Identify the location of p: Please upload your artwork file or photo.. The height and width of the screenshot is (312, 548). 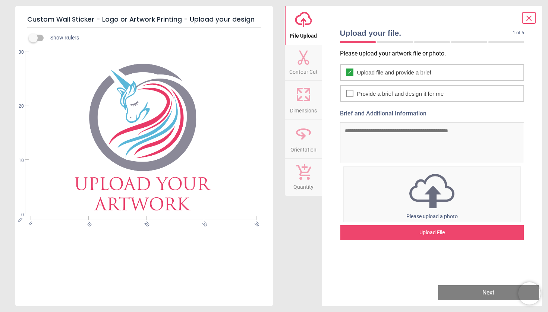
(435, 54).